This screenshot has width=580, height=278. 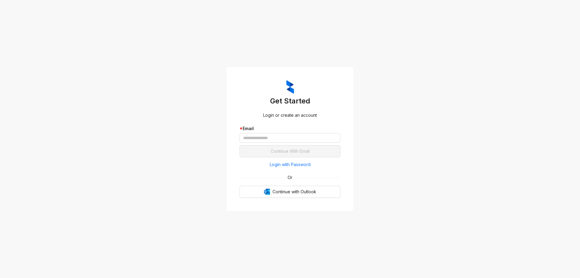 I want to click on img: ZumaIcon, so click(x=290, y=87).